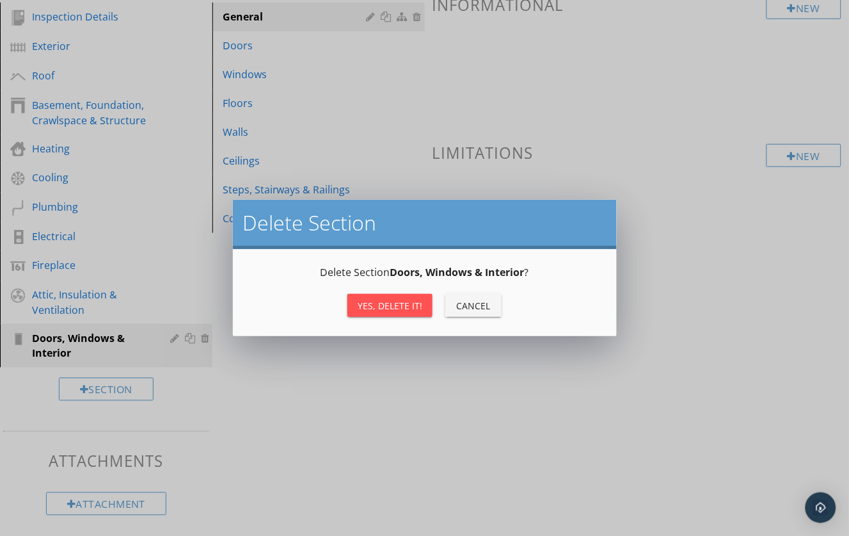 Image resolution: width=849 pixels, height=536 pixels. I want to click on button: Cancel, so click(474, 305).